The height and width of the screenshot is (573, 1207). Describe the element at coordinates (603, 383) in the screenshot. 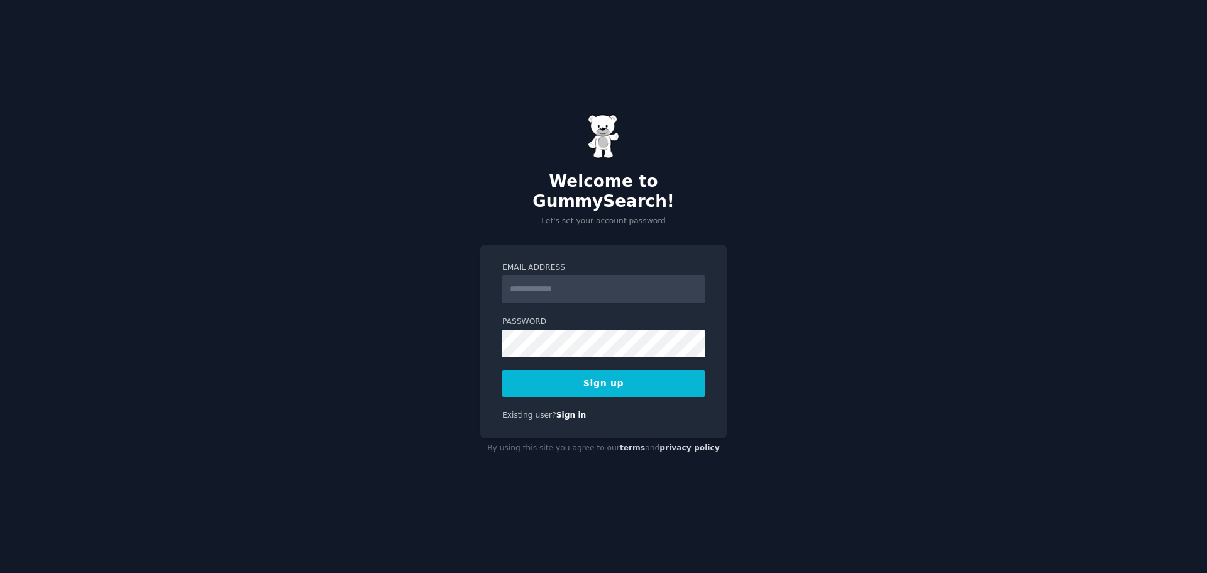

I see `button: Sign up` at that location.